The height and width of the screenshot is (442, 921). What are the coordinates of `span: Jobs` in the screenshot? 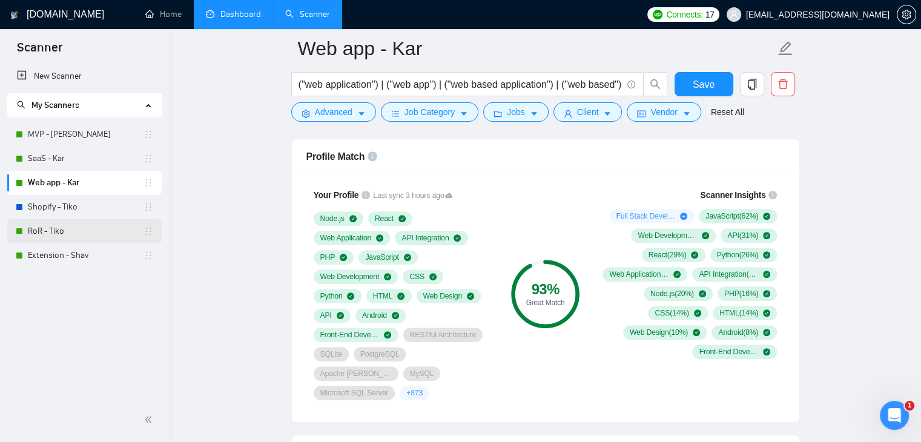 It's located at (516, 112).